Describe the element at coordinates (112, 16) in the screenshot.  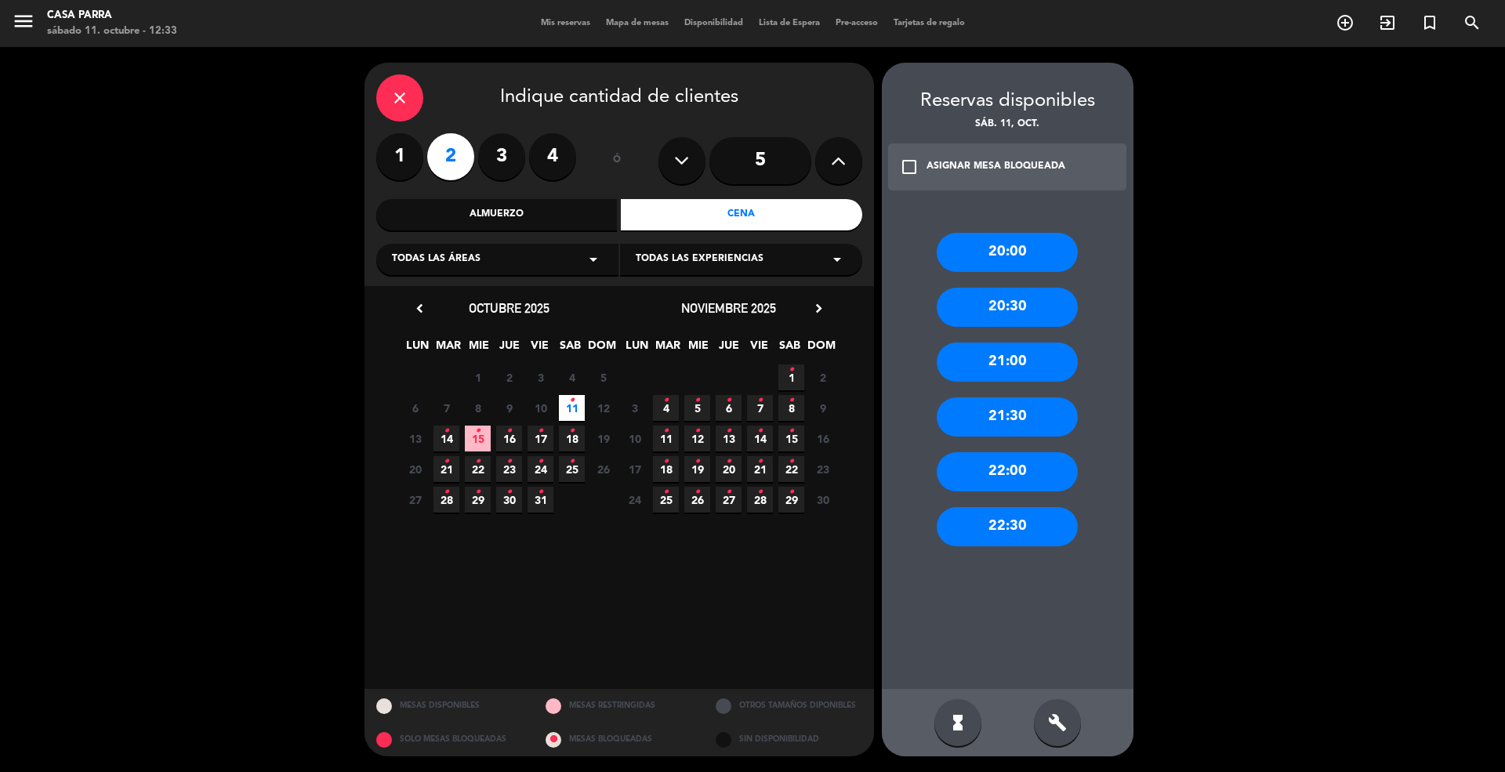
I see `div: Casa Parra` at that location.